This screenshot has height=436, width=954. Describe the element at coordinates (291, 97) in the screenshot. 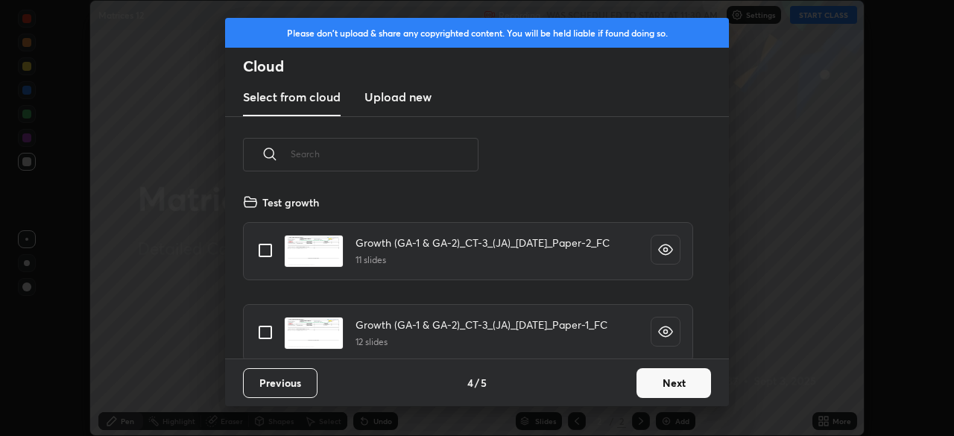

I see `h3: Select from cloud` at that location.